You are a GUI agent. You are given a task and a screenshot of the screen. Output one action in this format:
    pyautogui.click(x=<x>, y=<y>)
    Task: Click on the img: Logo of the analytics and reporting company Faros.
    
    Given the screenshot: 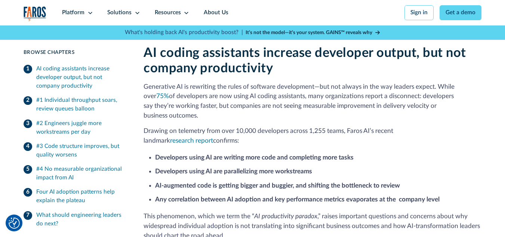 What is the action you would take?
    pyautogui.click(x=35, y=14)
    